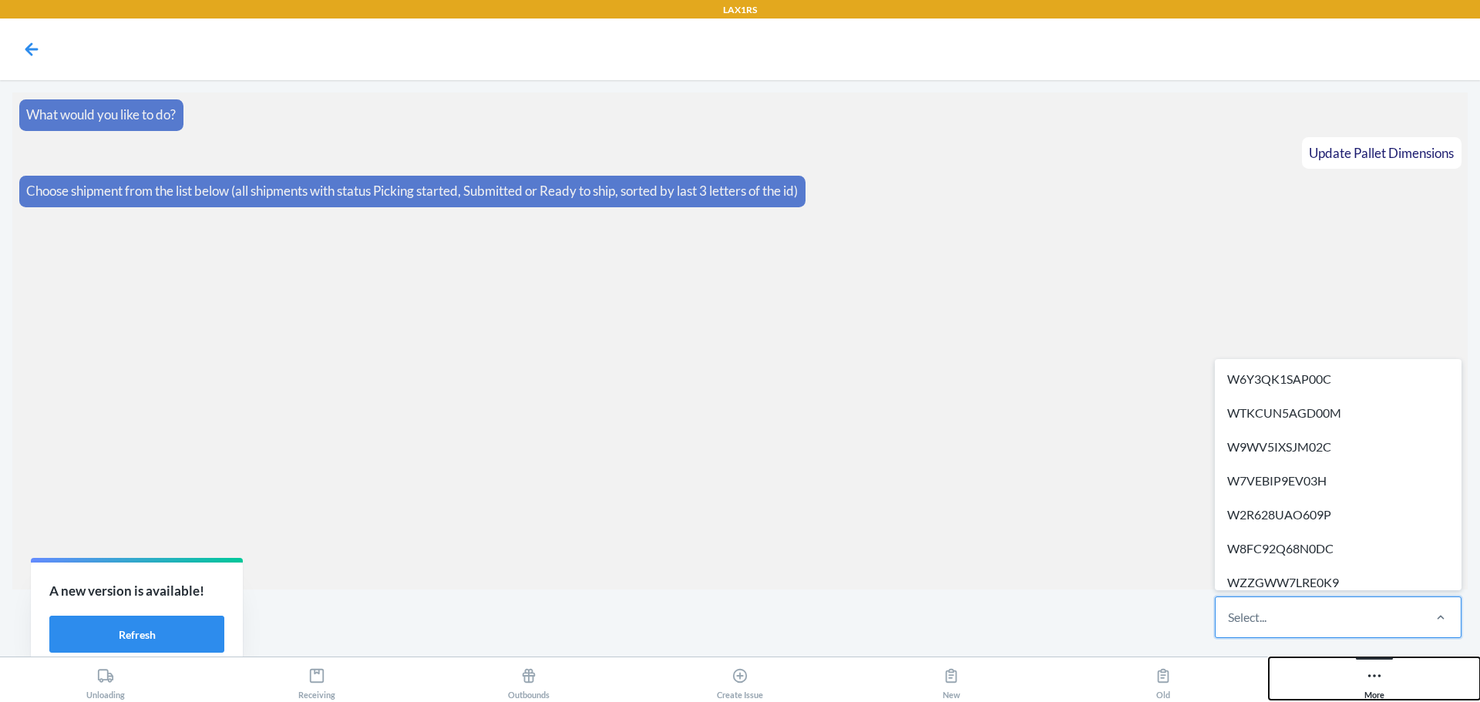 This screenshot has height=702, width=1480. What do you see at coordinates (740, 10) in the screenshot?
I see `p: LAX1RS` at bounding box center [740, 10].